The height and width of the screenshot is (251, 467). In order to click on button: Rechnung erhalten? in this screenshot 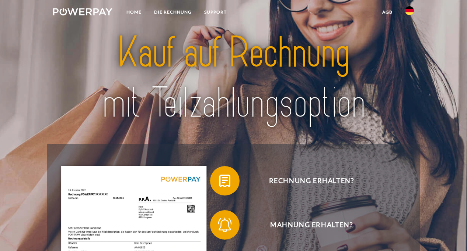, I will do `click(306, 181)`.